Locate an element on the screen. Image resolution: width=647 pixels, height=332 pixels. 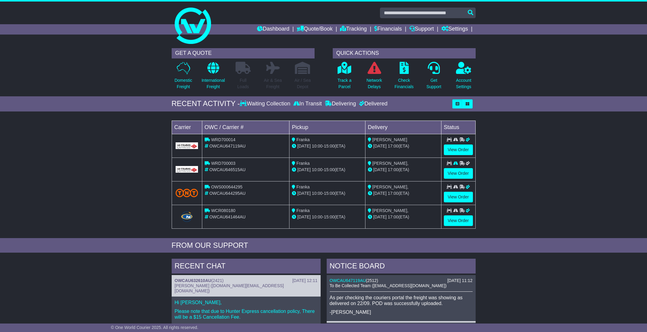
p: Air & Sea Freight is located at coordinates (273, 84).